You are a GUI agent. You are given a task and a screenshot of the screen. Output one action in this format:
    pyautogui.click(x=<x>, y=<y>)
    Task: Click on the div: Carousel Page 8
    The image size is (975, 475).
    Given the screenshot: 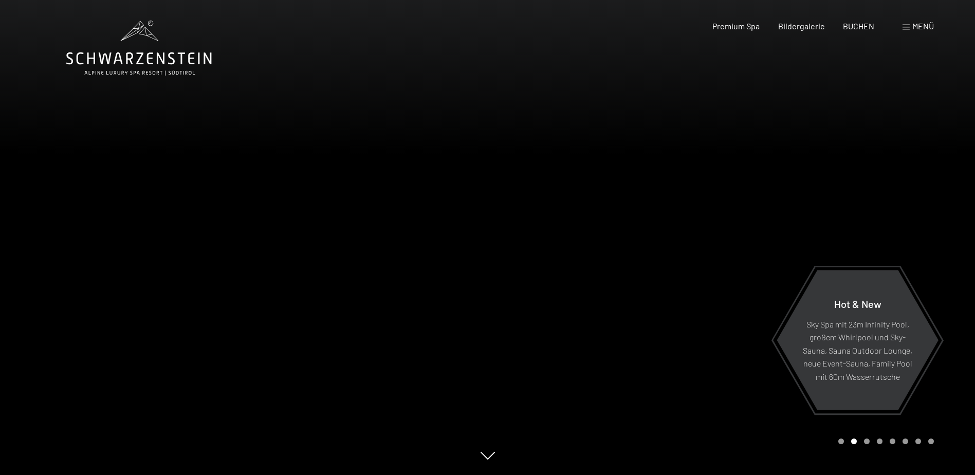 What is the action you would take?
    pyautogui.click(x=931, y=441)
    